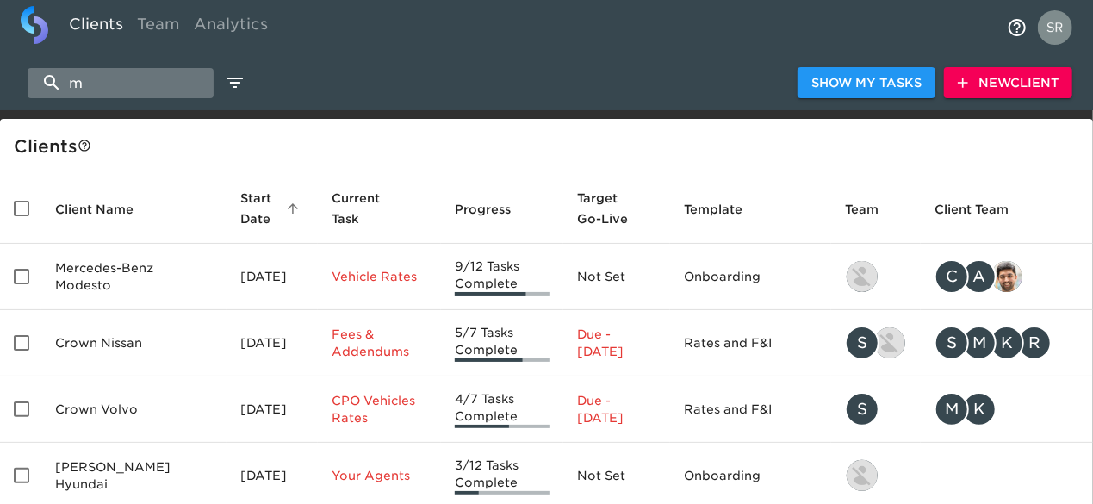 This screenshot has height=504, width=1093. Describe the element at coordinates (866, 83) in the screenshot. I see `span: Show My Tasks` at that location.